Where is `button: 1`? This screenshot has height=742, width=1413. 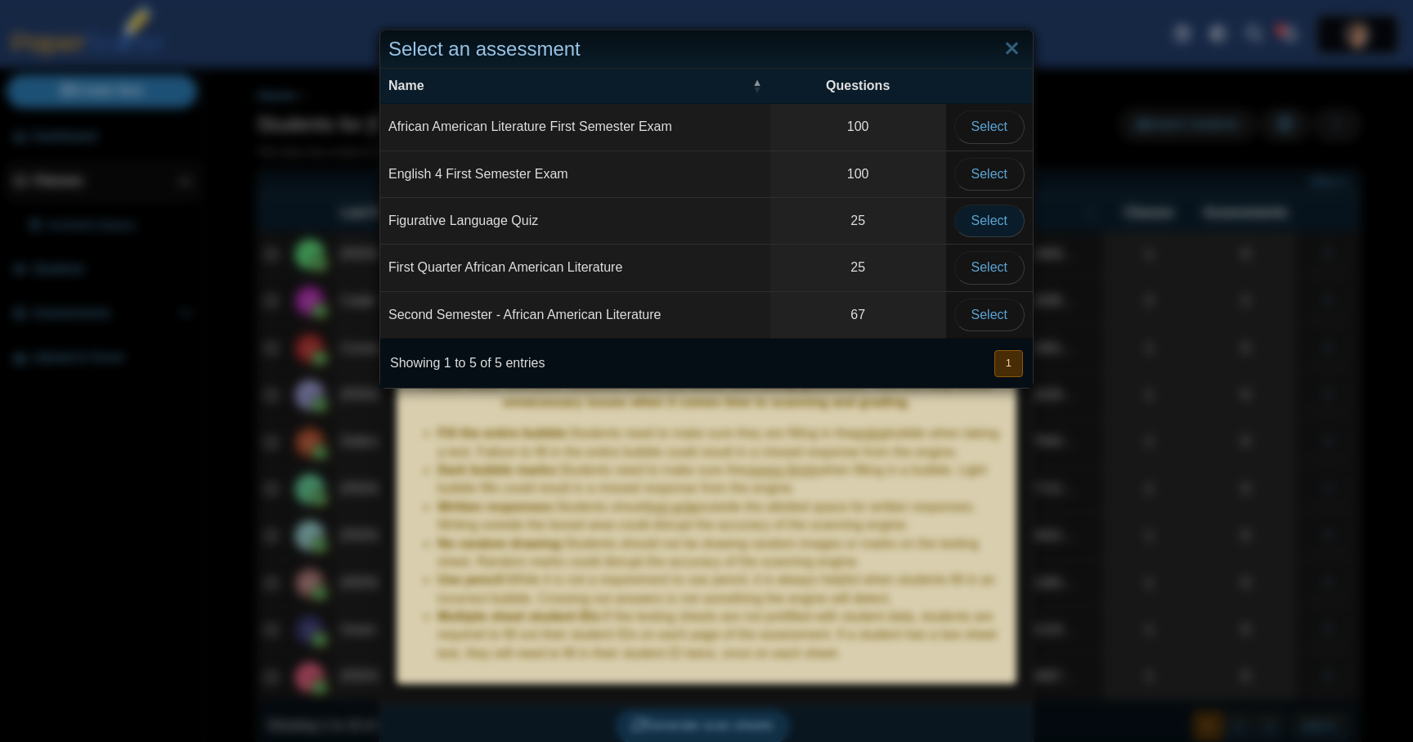 button: 1 is located at coordinates (1008, 363).